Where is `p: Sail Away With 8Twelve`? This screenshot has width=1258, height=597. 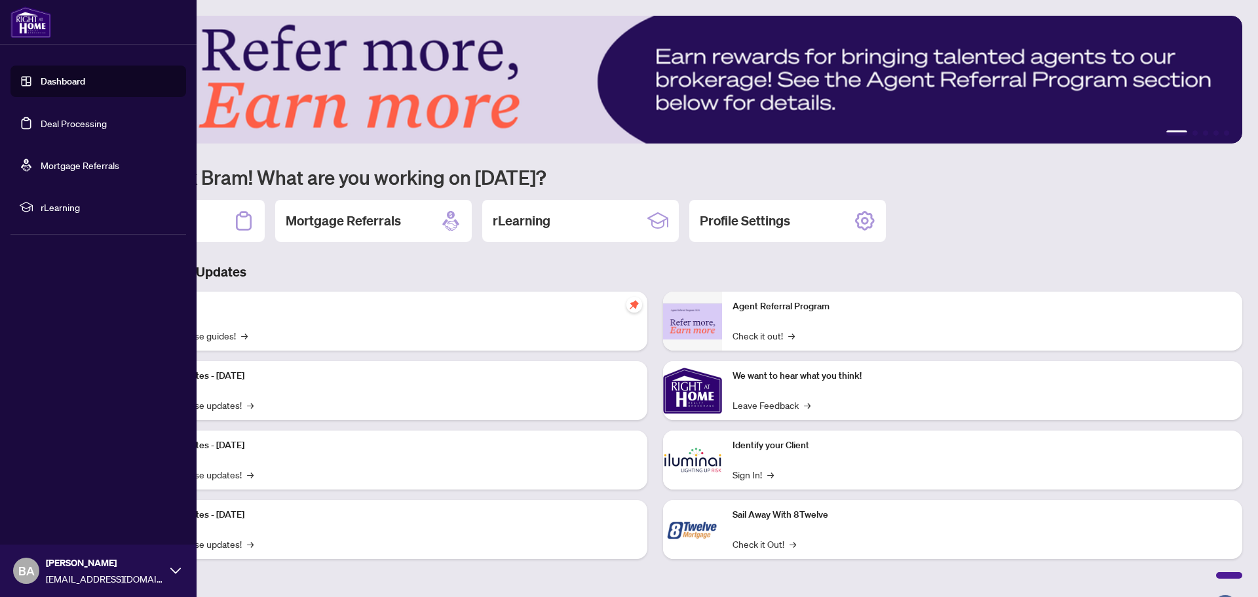
p: Sail Away With 8Twelve is located at coordinates (982, 515).